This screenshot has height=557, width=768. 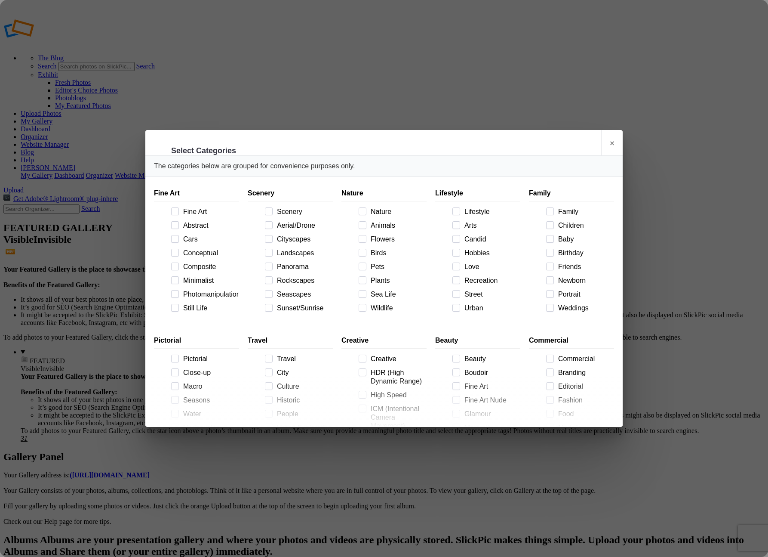 What do you see at coordinates (585, 225) in the screenshot?
I see `span: Children` at bounding box center [585, 225].